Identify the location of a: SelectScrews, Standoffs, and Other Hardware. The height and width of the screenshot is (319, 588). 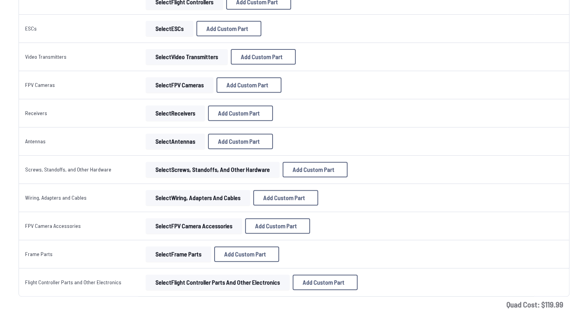
(212, 170).